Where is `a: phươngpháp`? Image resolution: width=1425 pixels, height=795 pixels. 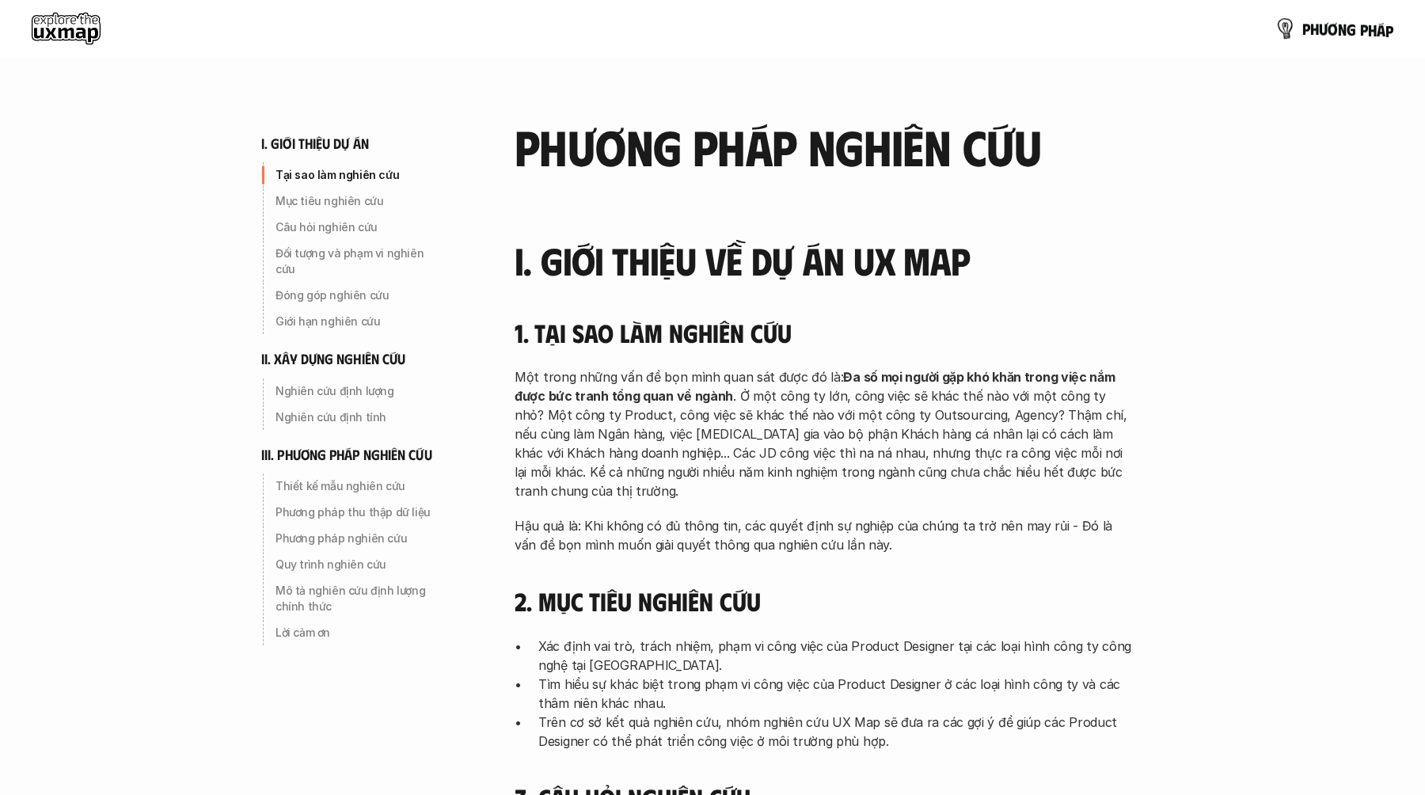
a: phươngpháp is located at coordinates (1334, 28).